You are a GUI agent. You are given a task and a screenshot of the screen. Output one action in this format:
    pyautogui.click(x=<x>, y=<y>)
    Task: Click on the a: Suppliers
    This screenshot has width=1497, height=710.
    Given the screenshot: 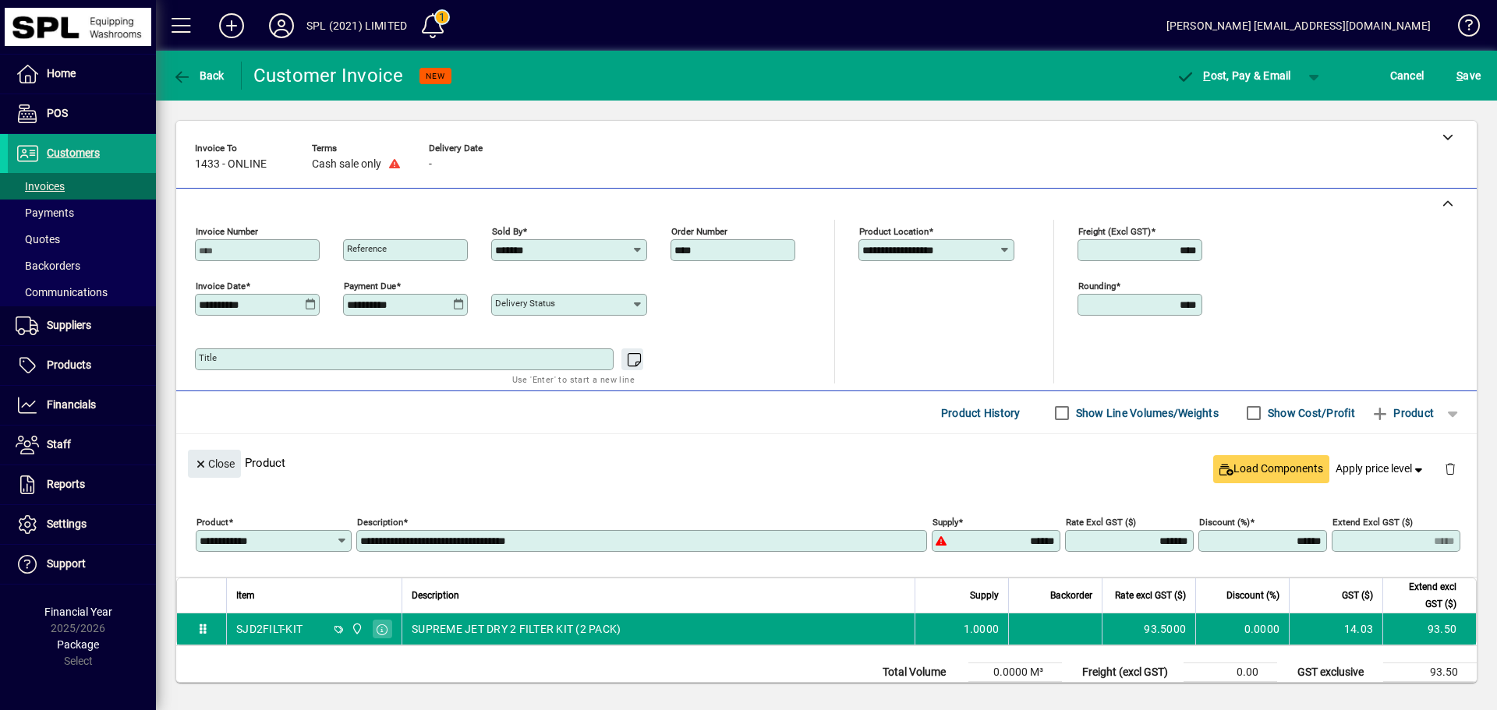 What is the action you would take?
    pyautogui.click(x=82, y=326)
    